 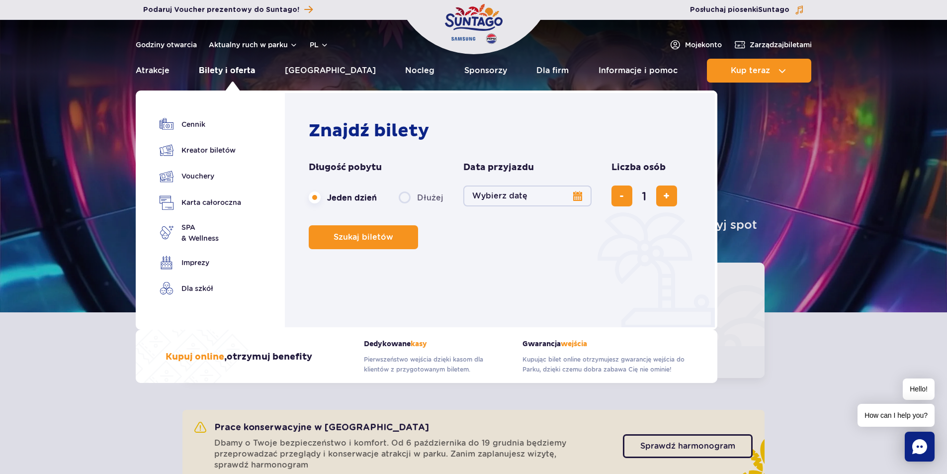 What do you see at coordinates (200, 288) in the screenshot?
I see `a: Dla szkół` at bounding box center [200, 288].